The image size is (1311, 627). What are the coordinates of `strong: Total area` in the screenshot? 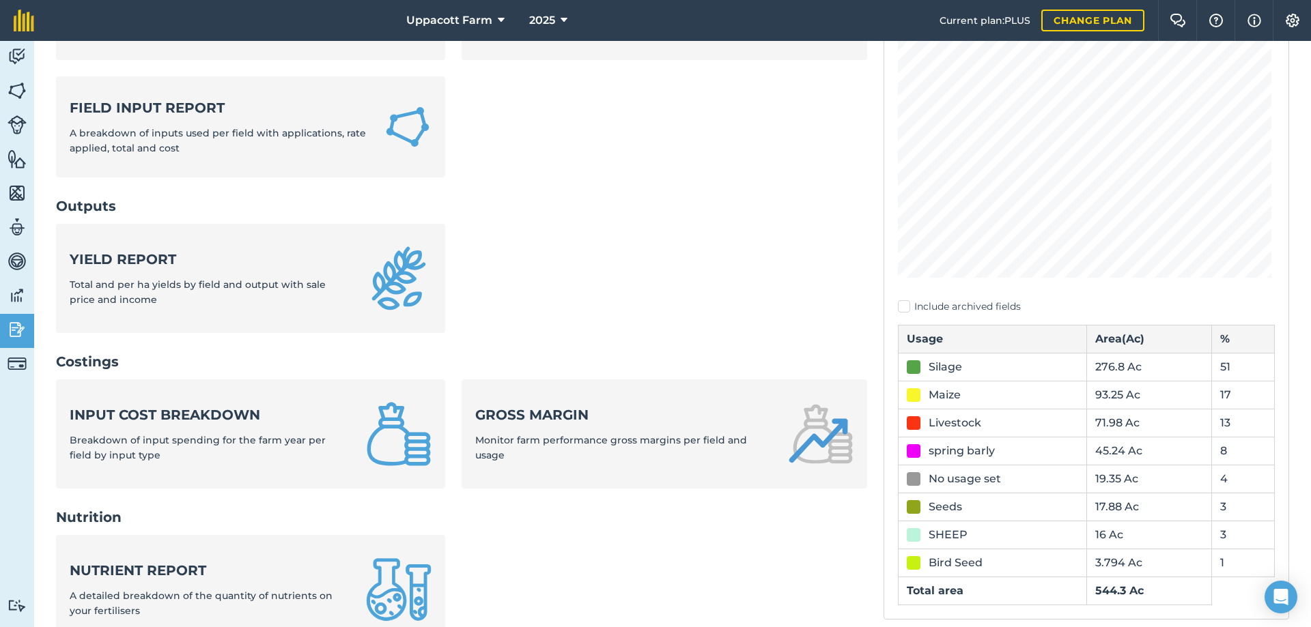 It's located at (934, 590).